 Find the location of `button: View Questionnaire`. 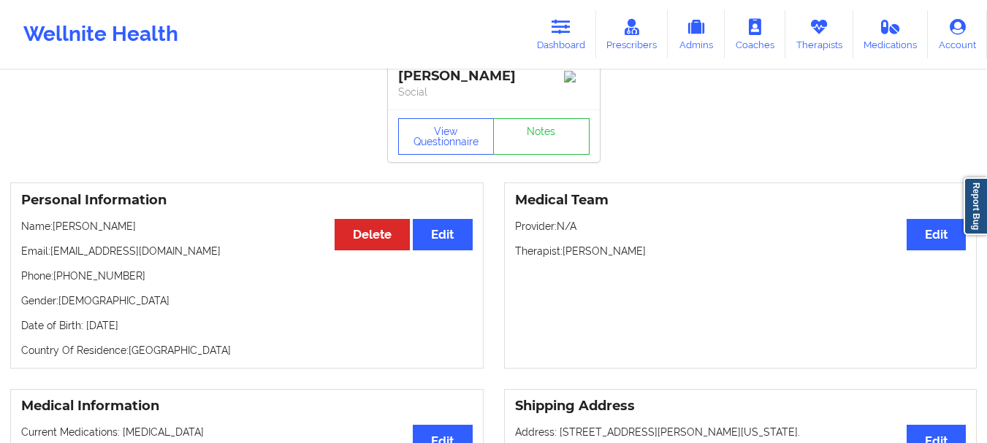

button: View Questionnaire is located at coordinates (446, 137).